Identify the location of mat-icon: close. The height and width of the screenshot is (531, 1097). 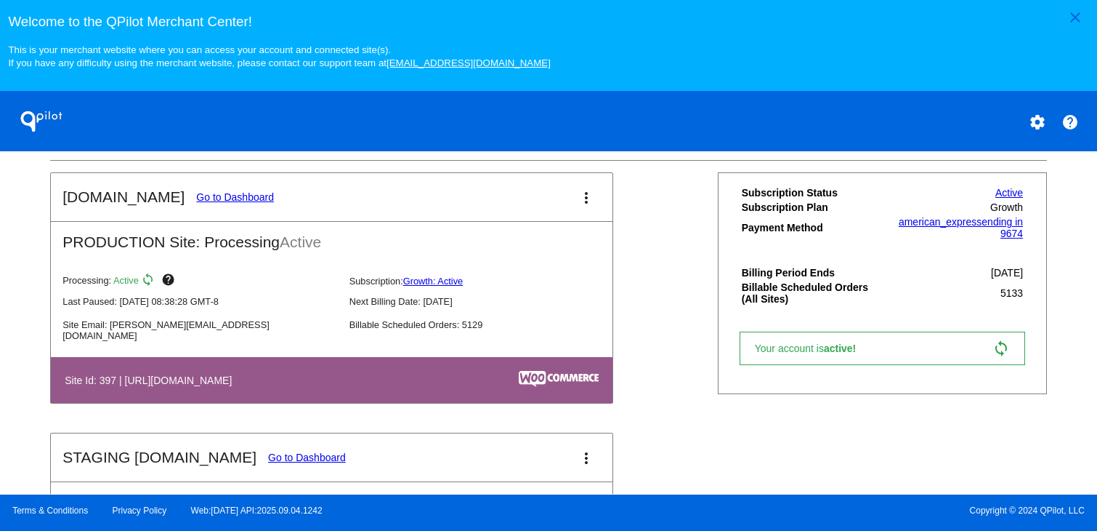
(1076, 17).